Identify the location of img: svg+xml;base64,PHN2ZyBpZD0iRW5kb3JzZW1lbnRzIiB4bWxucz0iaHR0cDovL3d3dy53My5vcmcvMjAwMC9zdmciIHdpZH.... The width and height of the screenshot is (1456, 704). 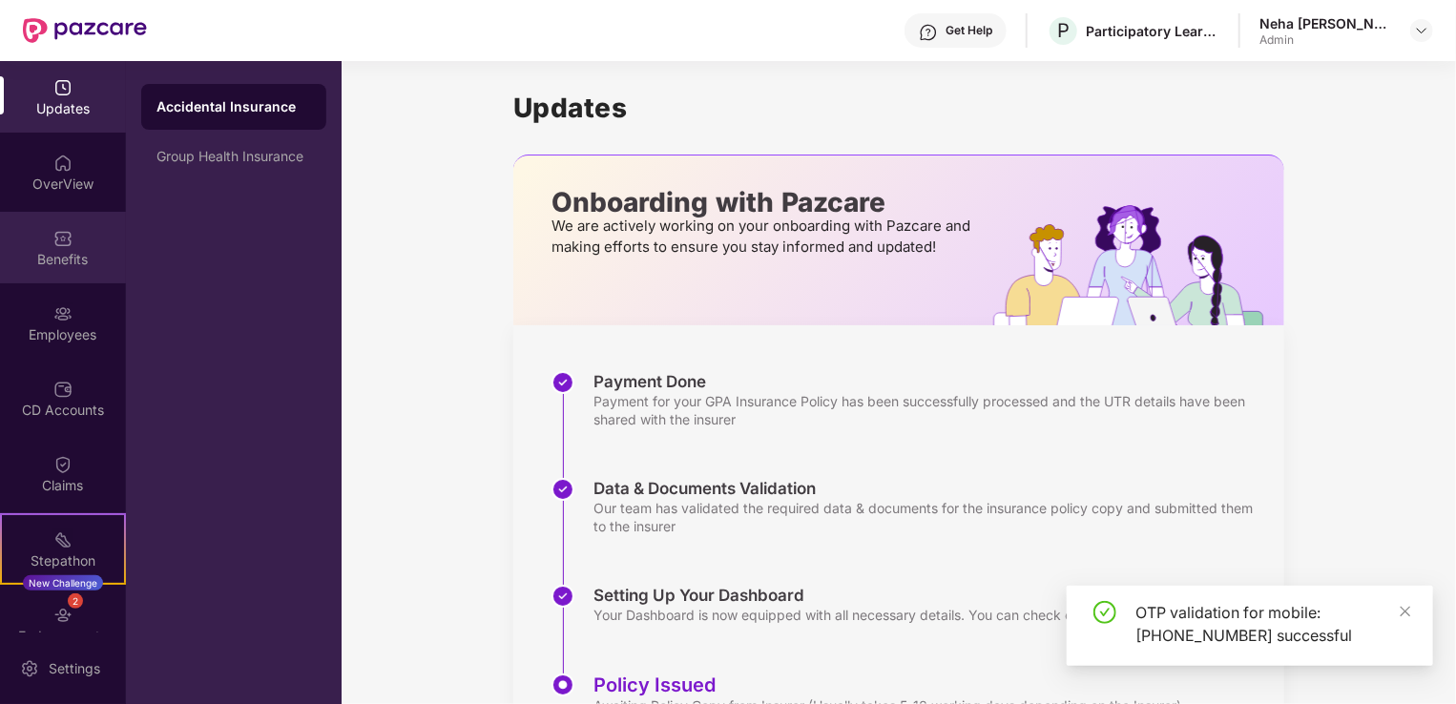
(63, 616).